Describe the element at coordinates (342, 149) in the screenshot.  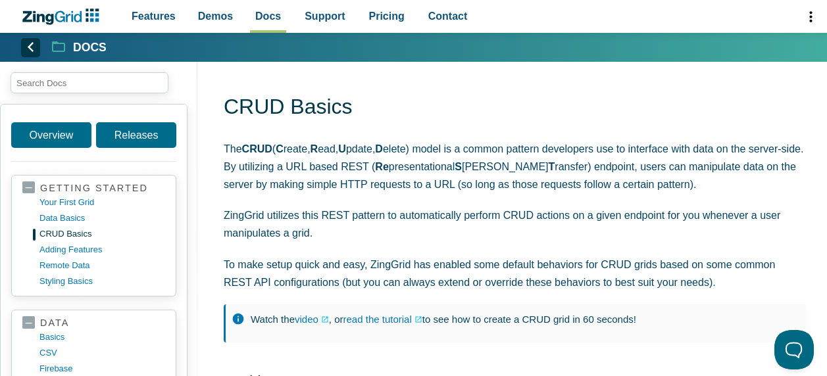
I see `strong: U` at that location.